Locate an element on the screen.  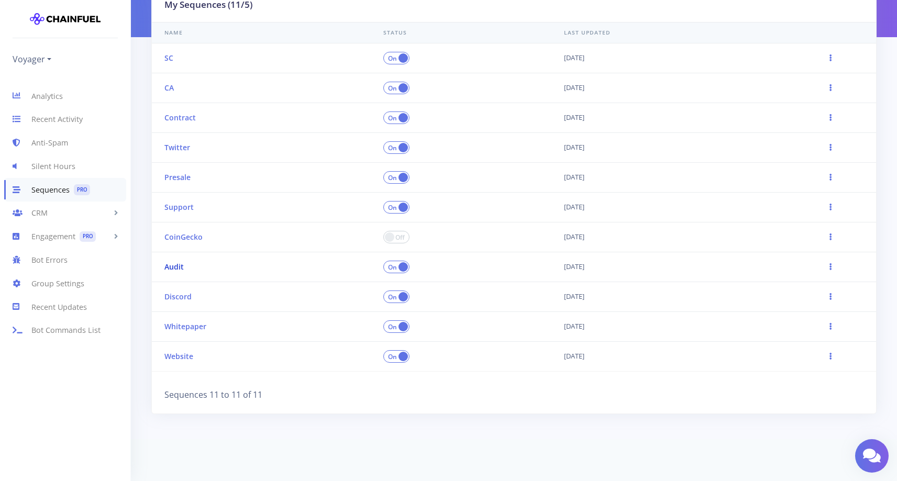
a: Audit is located at coordinates (174, 267).